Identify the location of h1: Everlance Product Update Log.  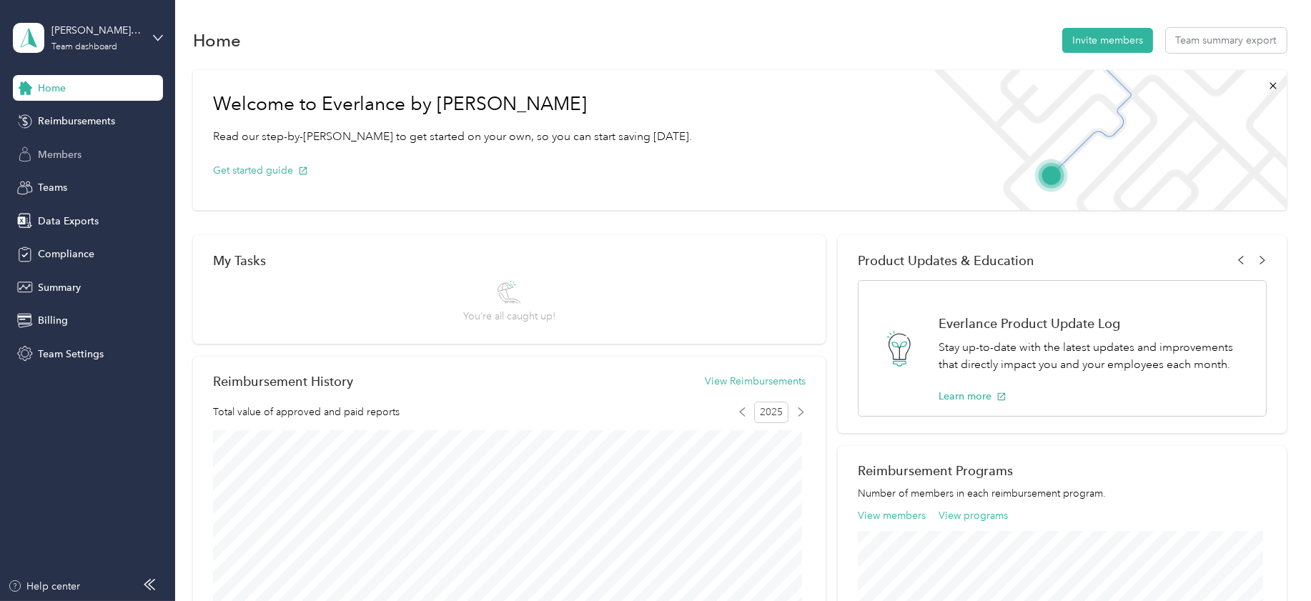
(1094, 323).